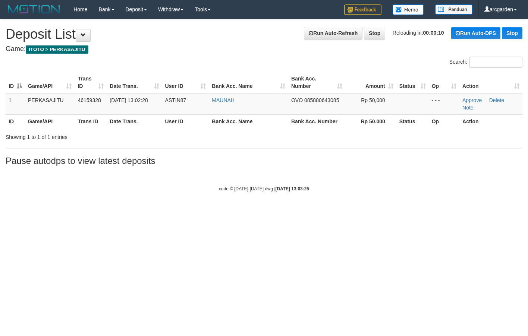  I want to click on th: User ID: activate to sort column ascending, so click(186, 82).